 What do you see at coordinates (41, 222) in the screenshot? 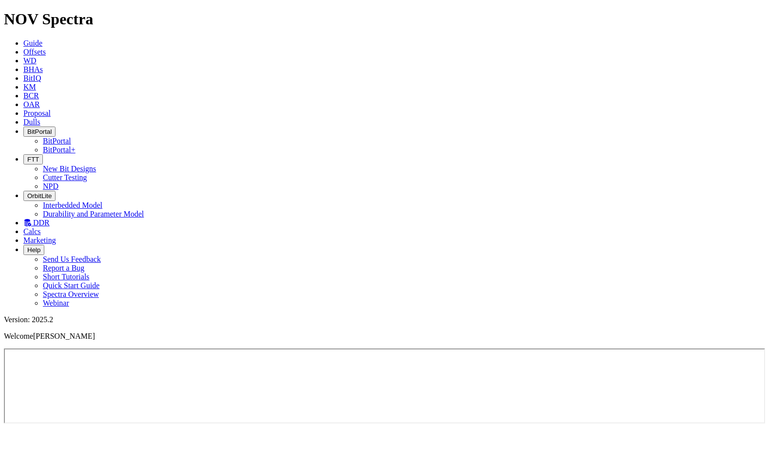
I see `span: DDR` at bounding box center [41, 222].